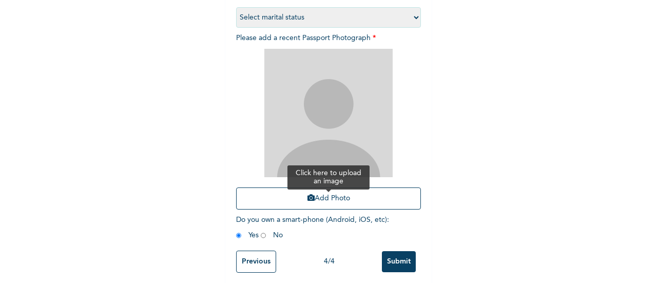 The height and width of the screenshot is (283, 657). Describe the element at coordinates (399, 261) in the screenshot. I see `input: Submit` at that location.